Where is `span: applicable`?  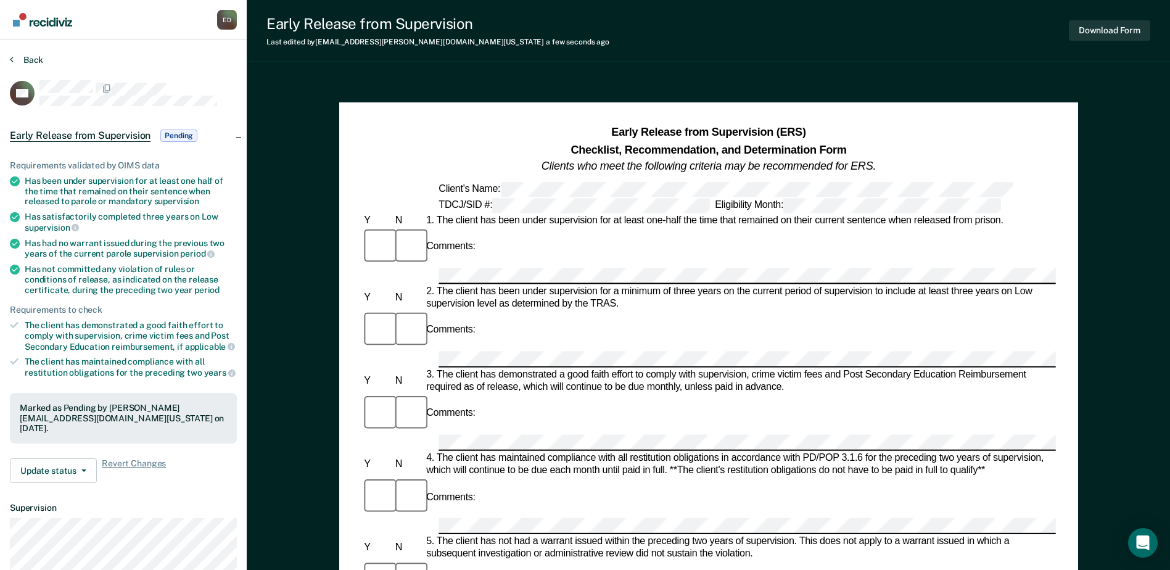 span: applicable is located at coordinates (210, 346).